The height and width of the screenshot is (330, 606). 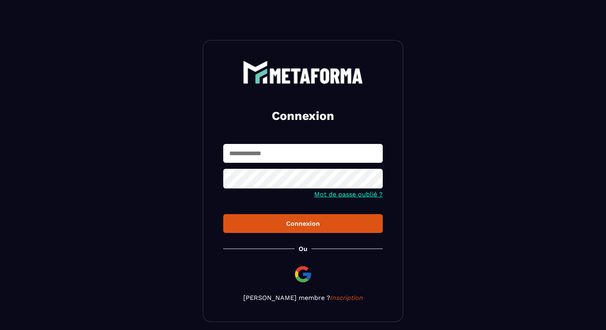 What do you see at coordinates (303, 72) in the screenshot?
I see `a: logo` at bounding box center [303, 72].